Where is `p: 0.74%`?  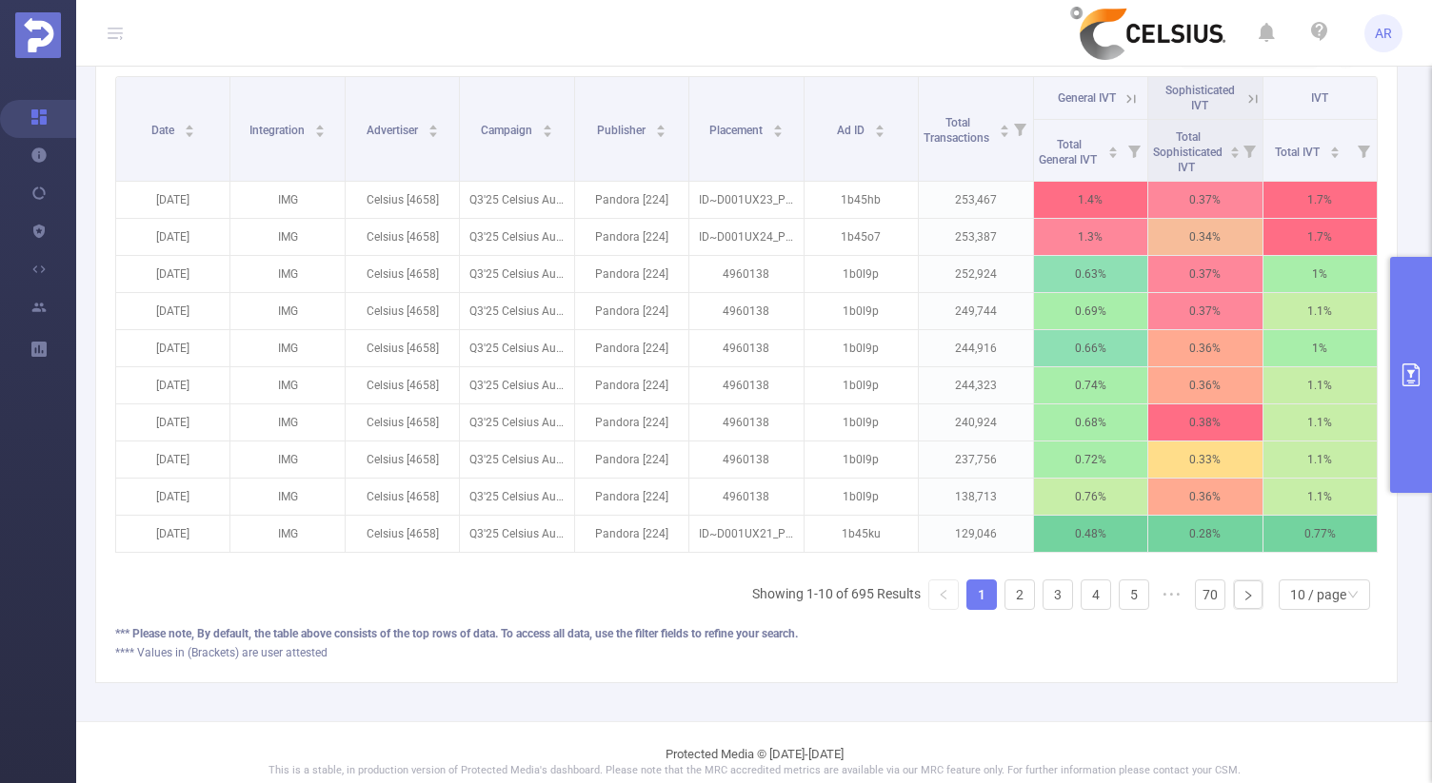 p: 0.74% is located at coordinates (1090, 386).